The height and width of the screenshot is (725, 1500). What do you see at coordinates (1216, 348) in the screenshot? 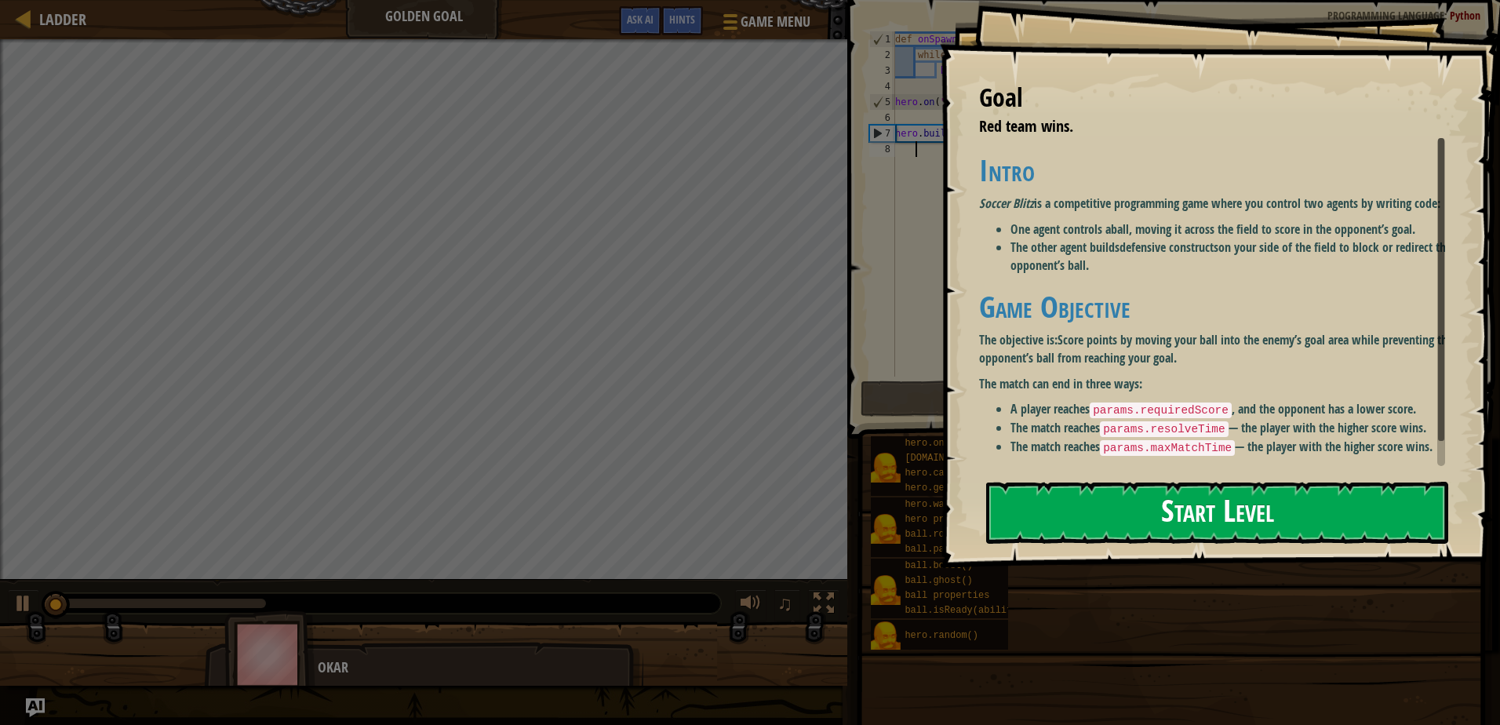
I see `strong: Score points by moving your ball into the enemy’s goal area while preventing the opponent’s ball ...` at bounding box center [1216, 348].